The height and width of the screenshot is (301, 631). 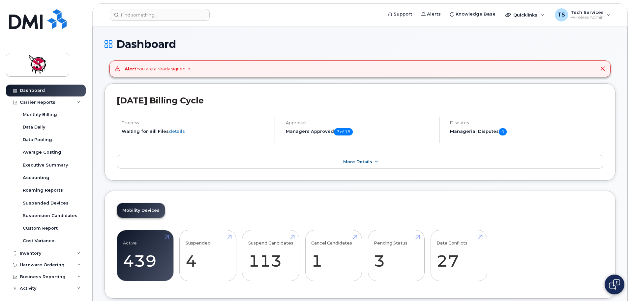 What do you see at coordinates (141, 210) in the screenshot?
I see `a: Mobility Devices` at bounding box center [141, 210].